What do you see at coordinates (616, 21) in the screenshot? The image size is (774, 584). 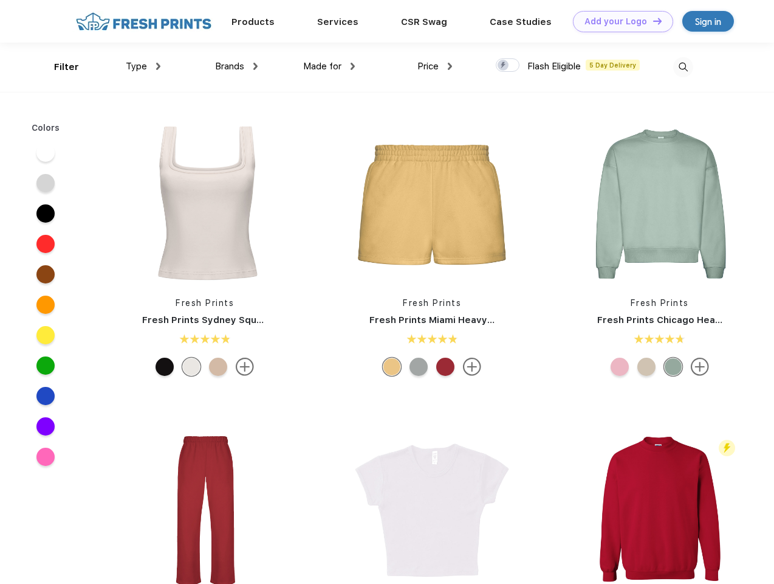 I see `div: Add your Logo` at bounding box center [616, 21].